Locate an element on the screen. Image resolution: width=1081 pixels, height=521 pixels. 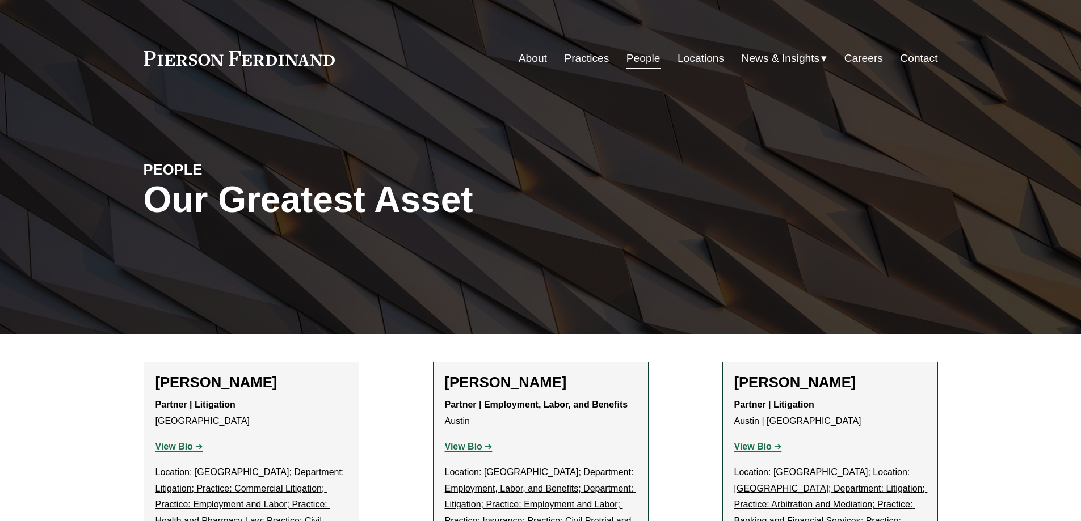
p: Austin is located at coordinates (541, 414).